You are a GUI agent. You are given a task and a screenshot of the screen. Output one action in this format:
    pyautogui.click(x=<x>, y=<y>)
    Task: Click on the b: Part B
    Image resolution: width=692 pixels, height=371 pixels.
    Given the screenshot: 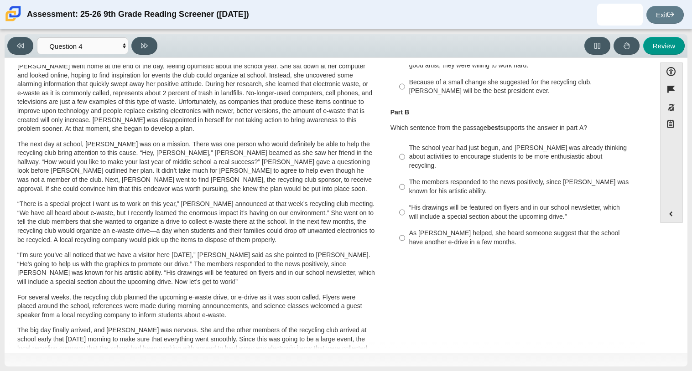 What is the action you would take?
    pyautogui.click(x=400, y=112)
    